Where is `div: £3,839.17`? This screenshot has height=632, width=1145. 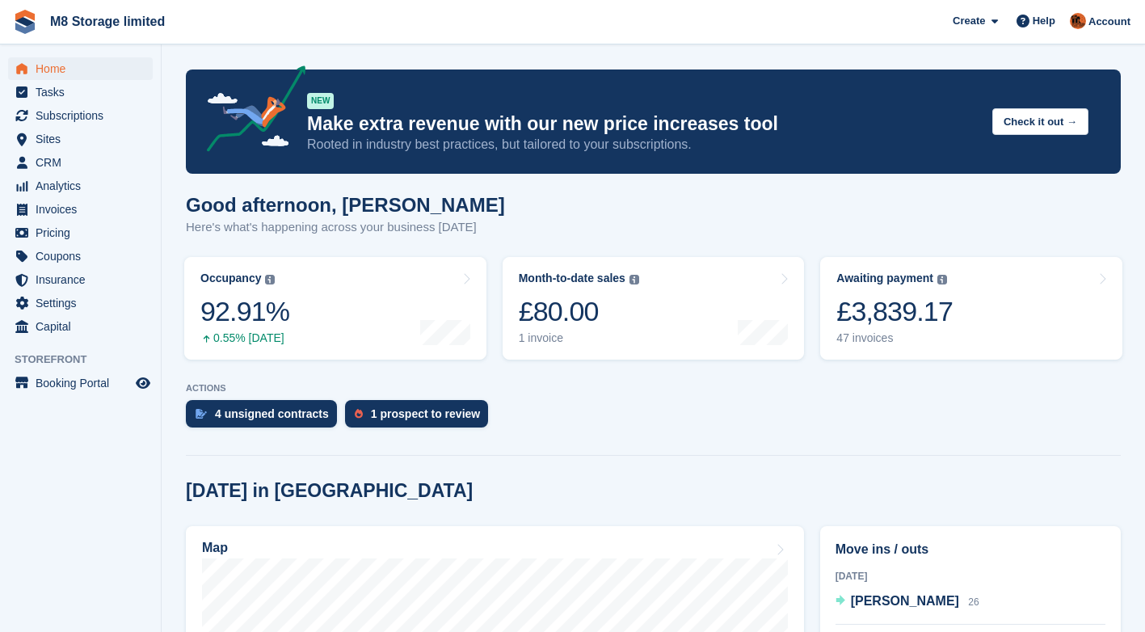
div: £3,839.17 is located at coordinates (895, 311).